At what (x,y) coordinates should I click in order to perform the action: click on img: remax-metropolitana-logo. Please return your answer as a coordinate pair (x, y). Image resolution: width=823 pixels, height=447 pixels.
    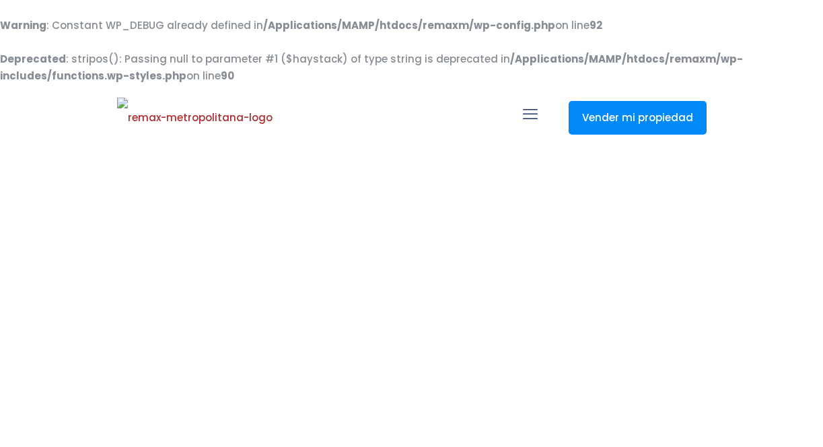
    Looking at the image, I should click on (194, 118).